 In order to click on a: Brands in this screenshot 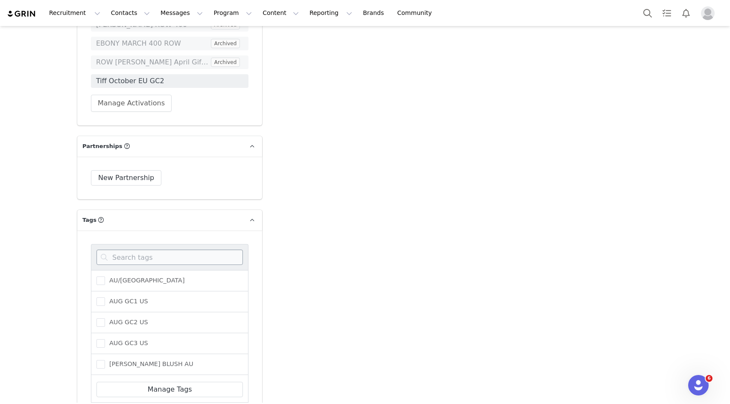, I will do `click(374, 13)`.